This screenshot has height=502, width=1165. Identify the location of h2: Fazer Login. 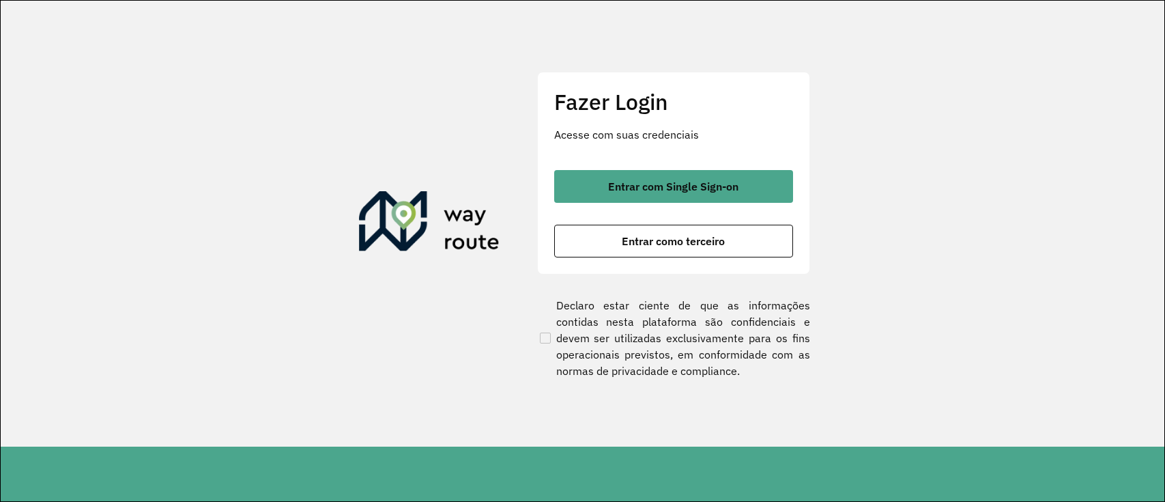
(674, 102).